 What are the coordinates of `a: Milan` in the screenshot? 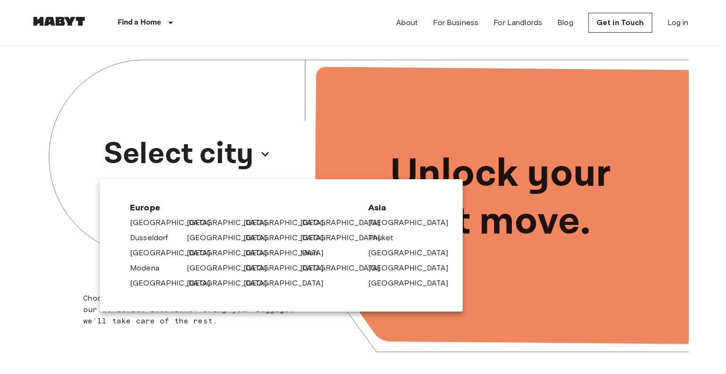 It's located at (314, 253).